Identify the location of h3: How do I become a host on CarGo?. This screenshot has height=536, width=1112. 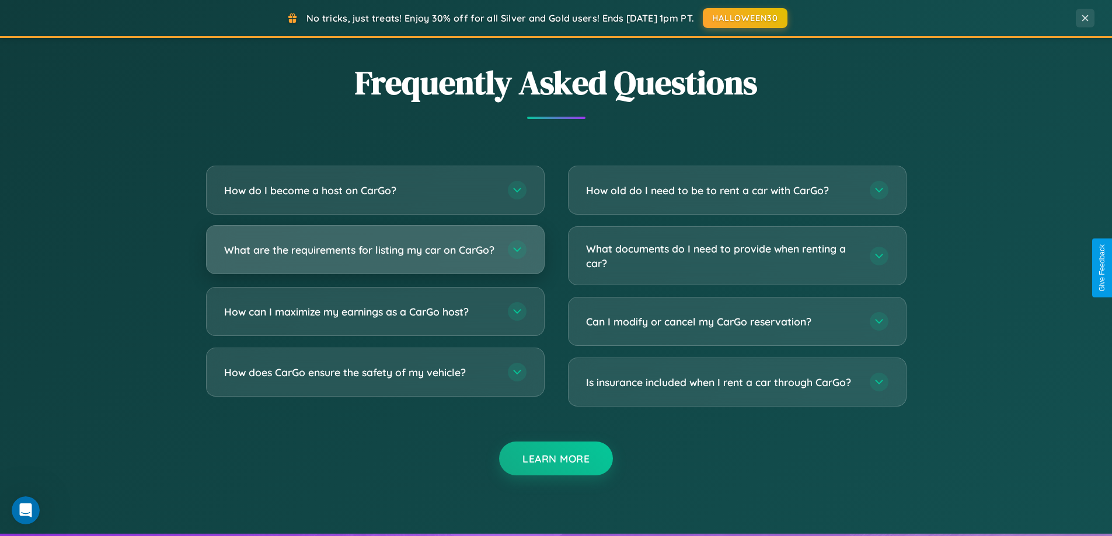
(360, 190).